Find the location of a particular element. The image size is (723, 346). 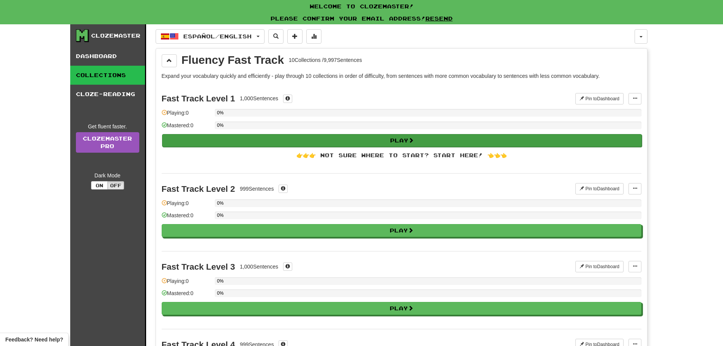

button: Search sentences is located at coordinates (276, 36).